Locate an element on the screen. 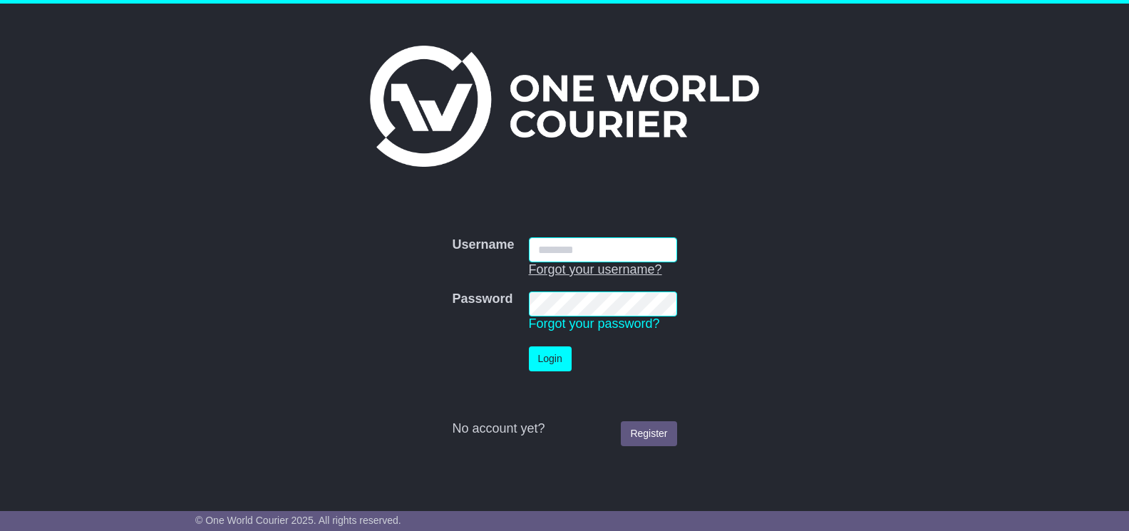  a: Forgot your username? is located at coordinates (595, 269).